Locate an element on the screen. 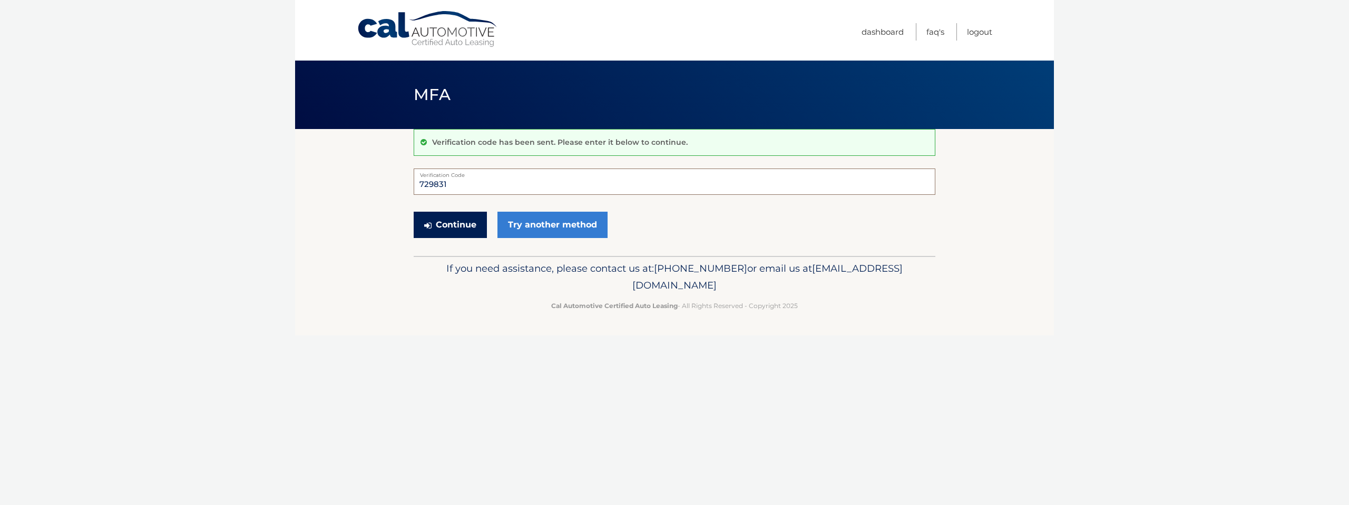 Image resolution: width=1349 pixels, height=505 pixels. label: Verification Code is located at coordinates (674, 173).